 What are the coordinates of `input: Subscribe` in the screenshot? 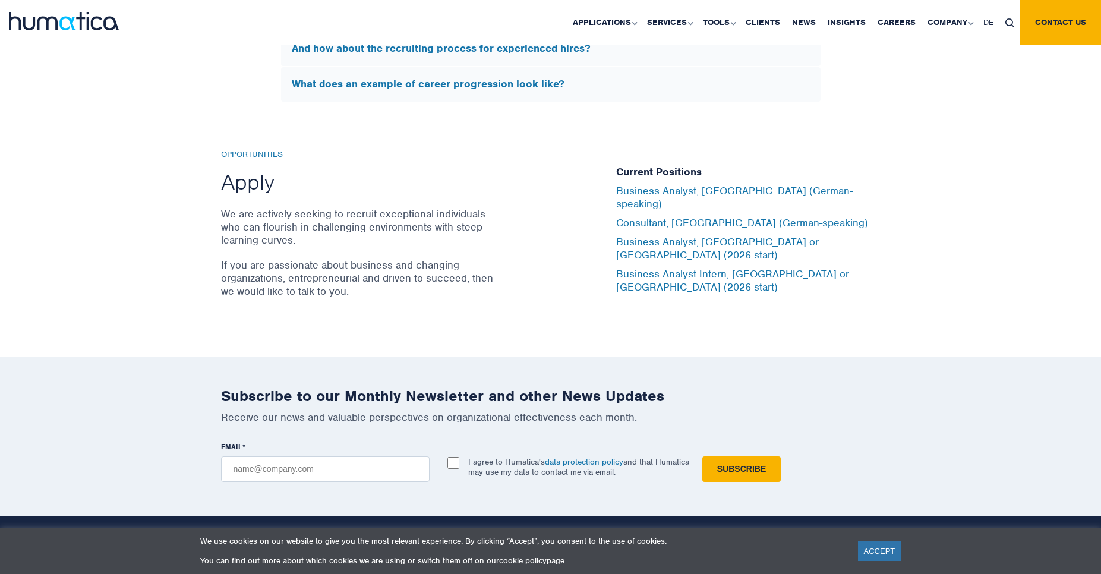 It's located at (741, 469).